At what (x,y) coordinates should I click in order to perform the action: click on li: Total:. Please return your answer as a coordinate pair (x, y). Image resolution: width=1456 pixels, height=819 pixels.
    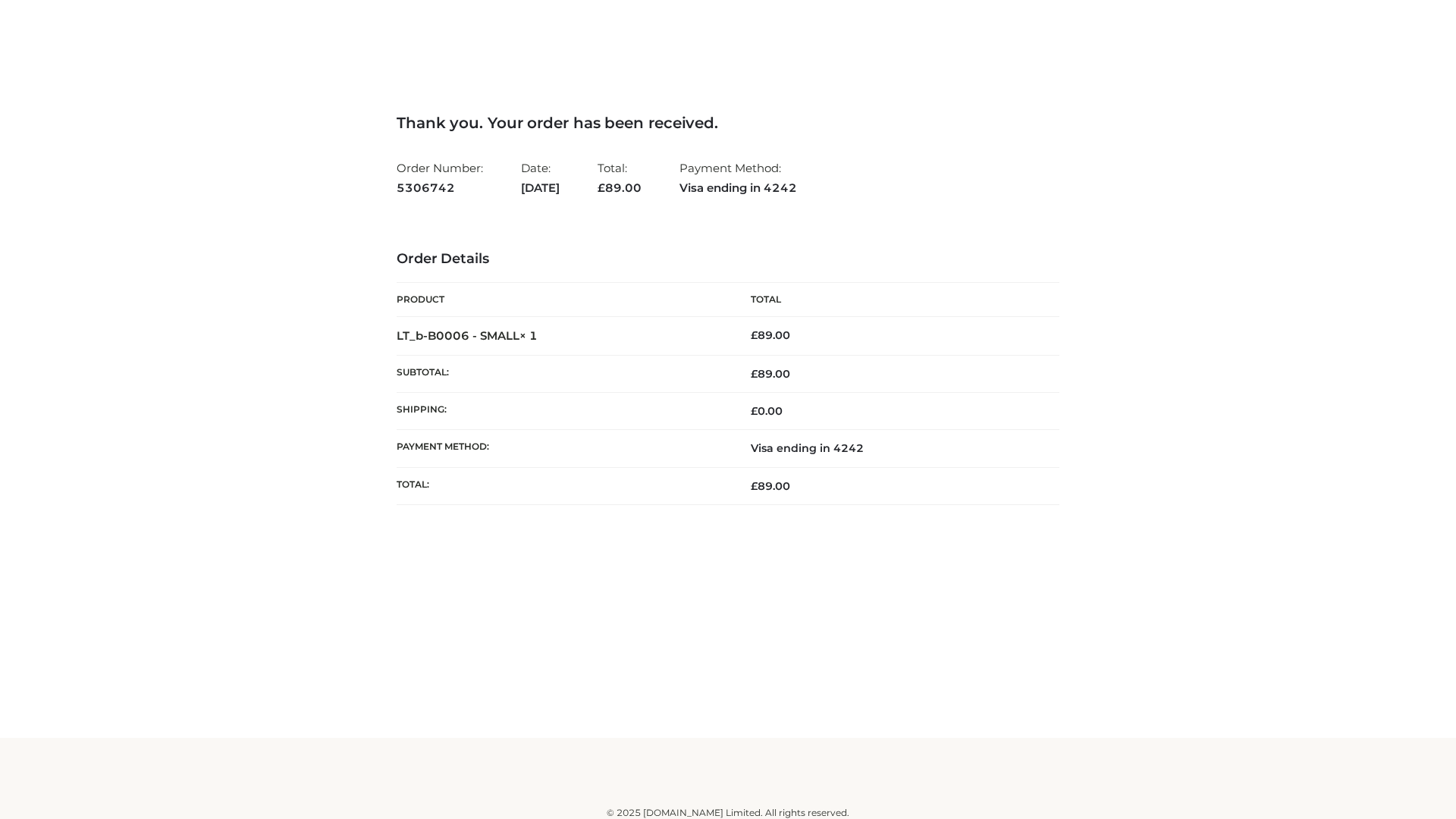
    Looking at the image, I should click on (620, 178).